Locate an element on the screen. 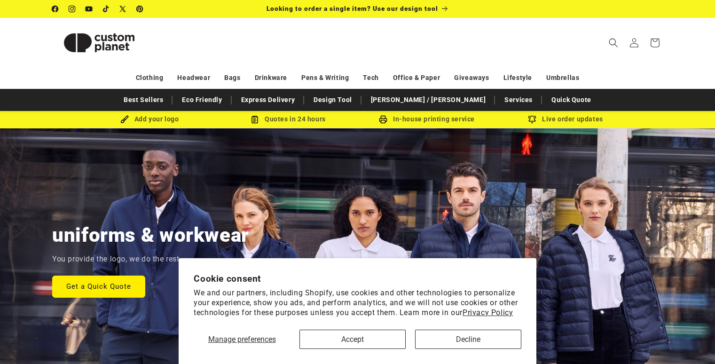 The image size is (715, 364). div: Add your logo is located at coordinates (150, 119).